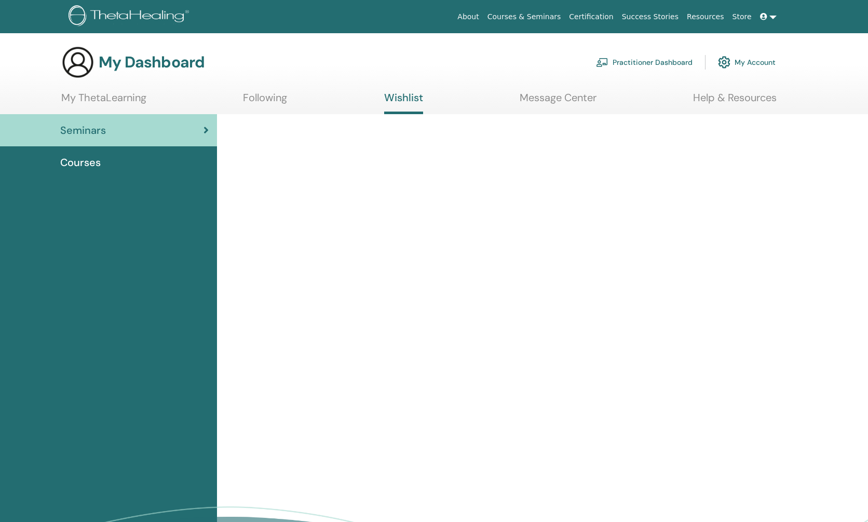  Describe the element at coordinates (735, 101) in the screenshot. I see `a: Help & Resources` at that location.